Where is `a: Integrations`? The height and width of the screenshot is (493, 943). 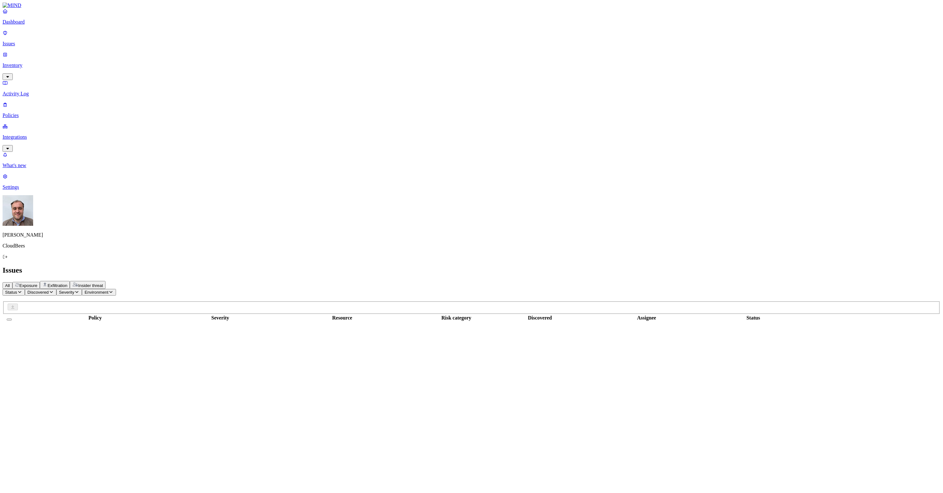
a: Integrations is located at coordinates (471, 137).